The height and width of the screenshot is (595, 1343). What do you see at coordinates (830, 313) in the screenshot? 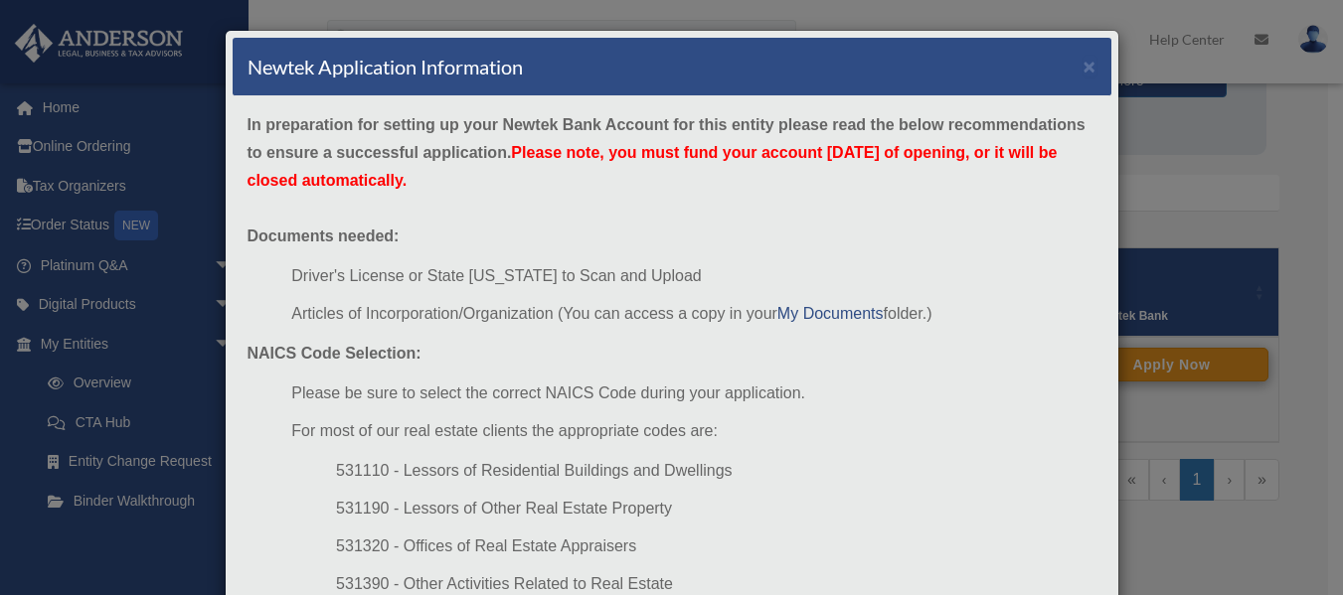
I see `a: My Documents` at bounding box center [830, 313].